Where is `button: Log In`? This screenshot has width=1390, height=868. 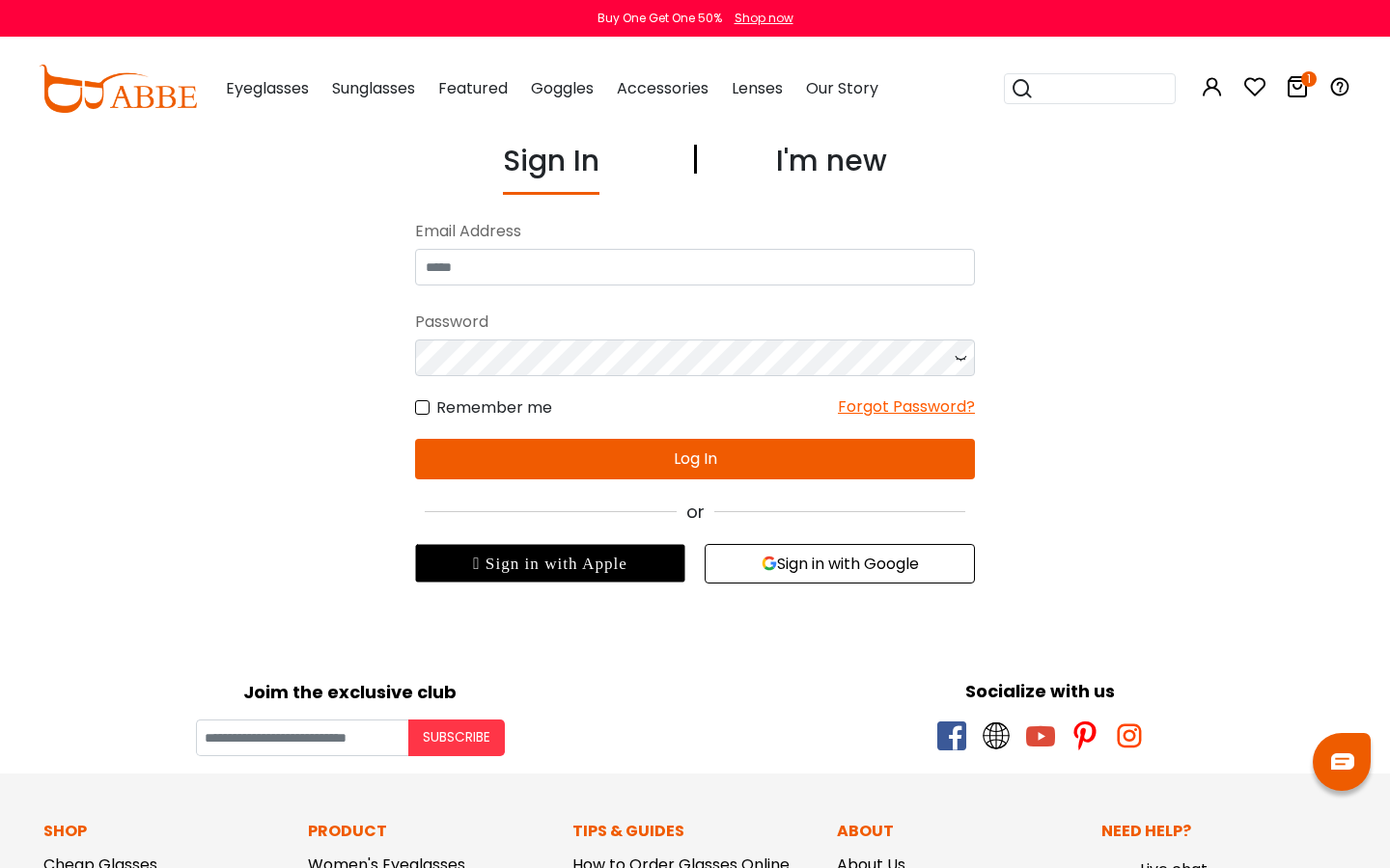 button: Log In is located at coordinates (695, 459).